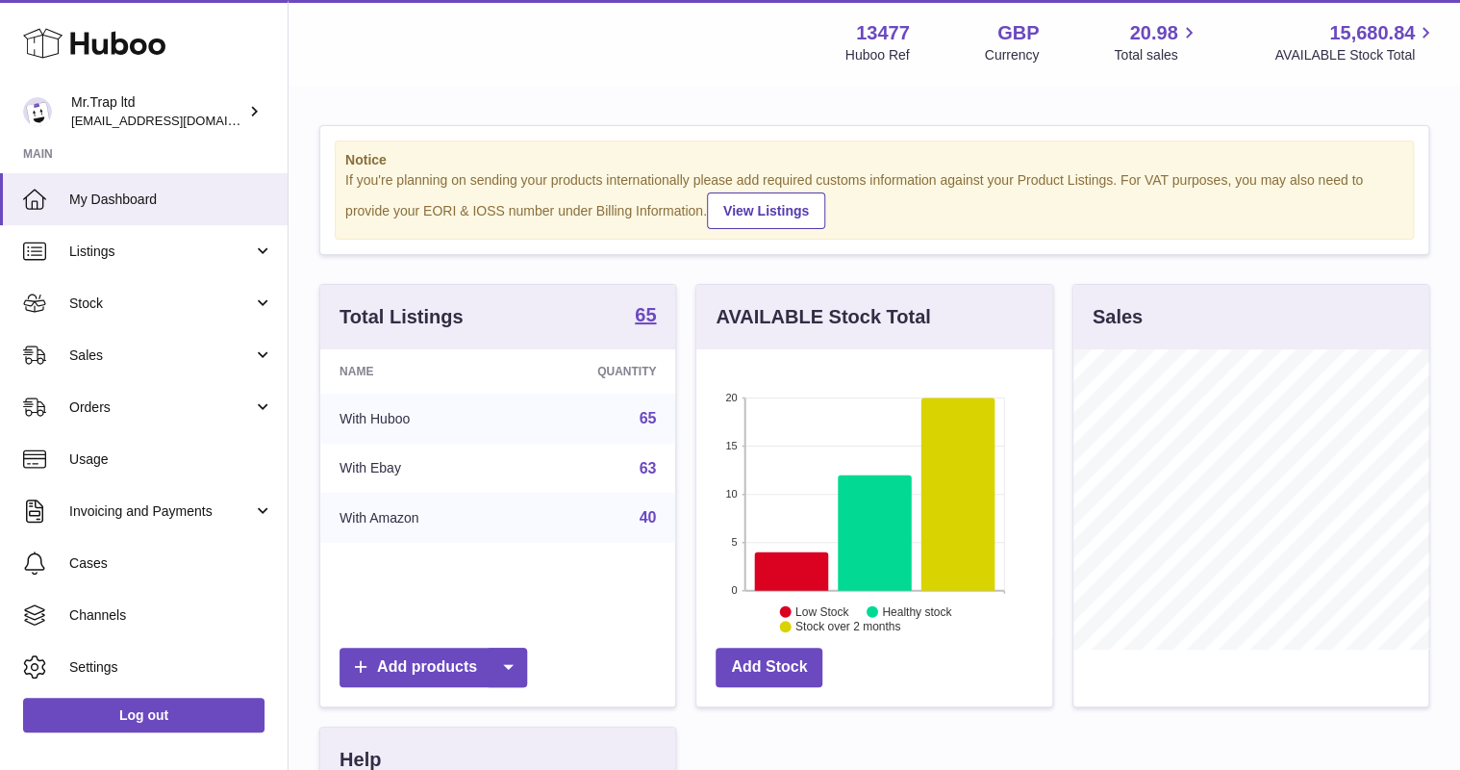  Describe the element at coordinates (883, 33) in the screenshot. I see `strong: 13477` at that location.